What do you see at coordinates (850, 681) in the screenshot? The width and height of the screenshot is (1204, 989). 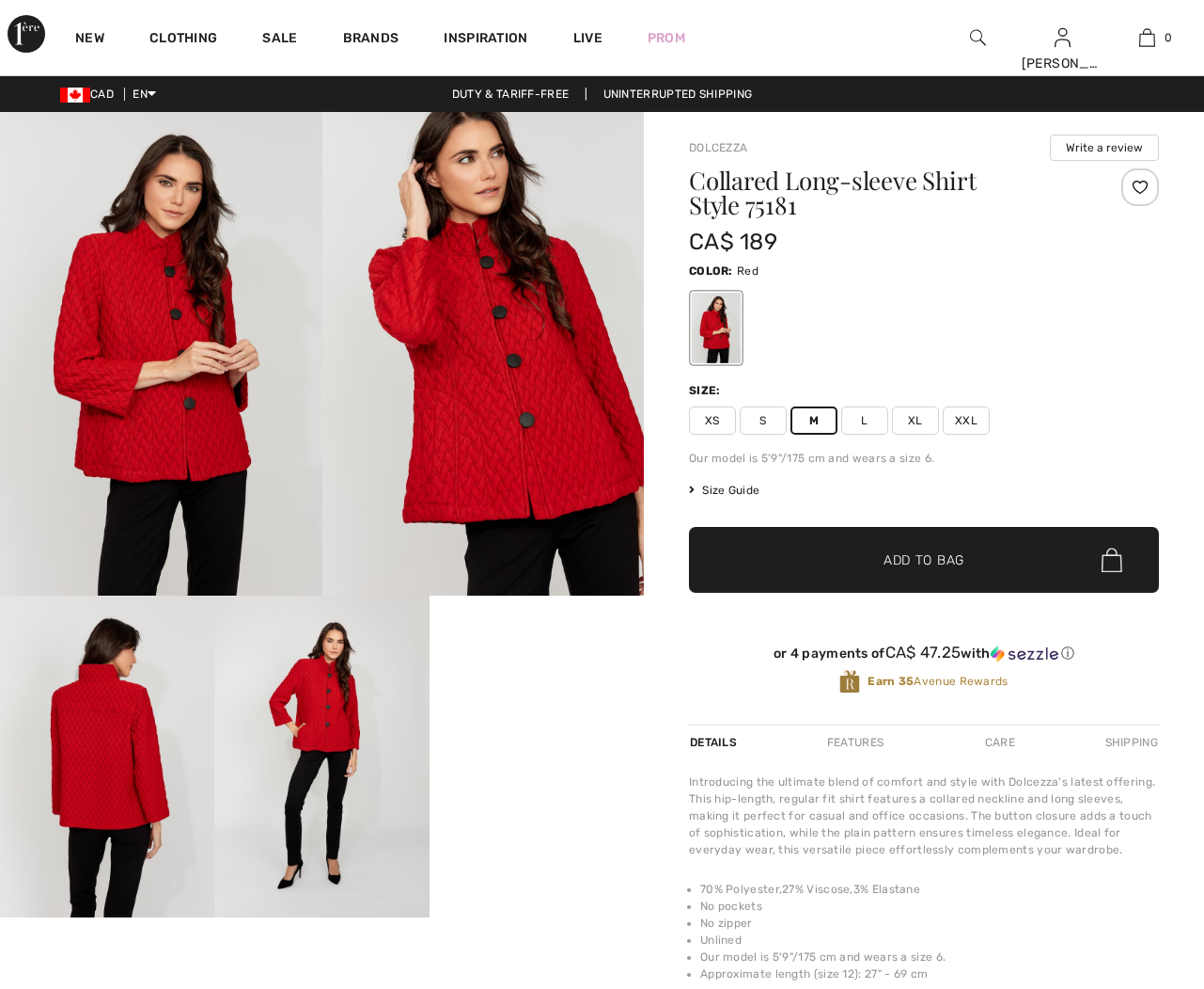 I see `img: Avenue Rewards` at bounding box center [850, 681].